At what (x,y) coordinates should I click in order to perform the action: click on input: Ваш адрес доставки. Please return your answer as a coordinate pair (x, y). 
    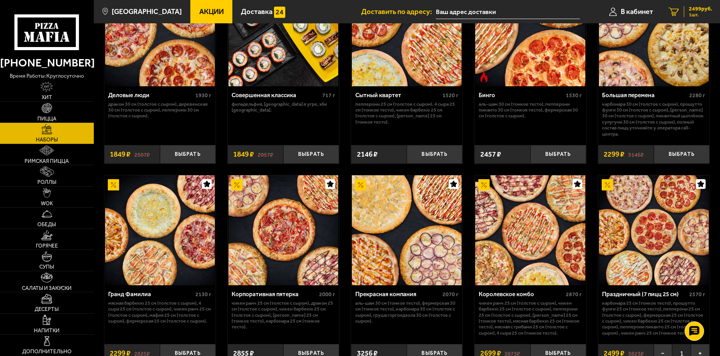
    Looking at the image, I should click on (508, 12).